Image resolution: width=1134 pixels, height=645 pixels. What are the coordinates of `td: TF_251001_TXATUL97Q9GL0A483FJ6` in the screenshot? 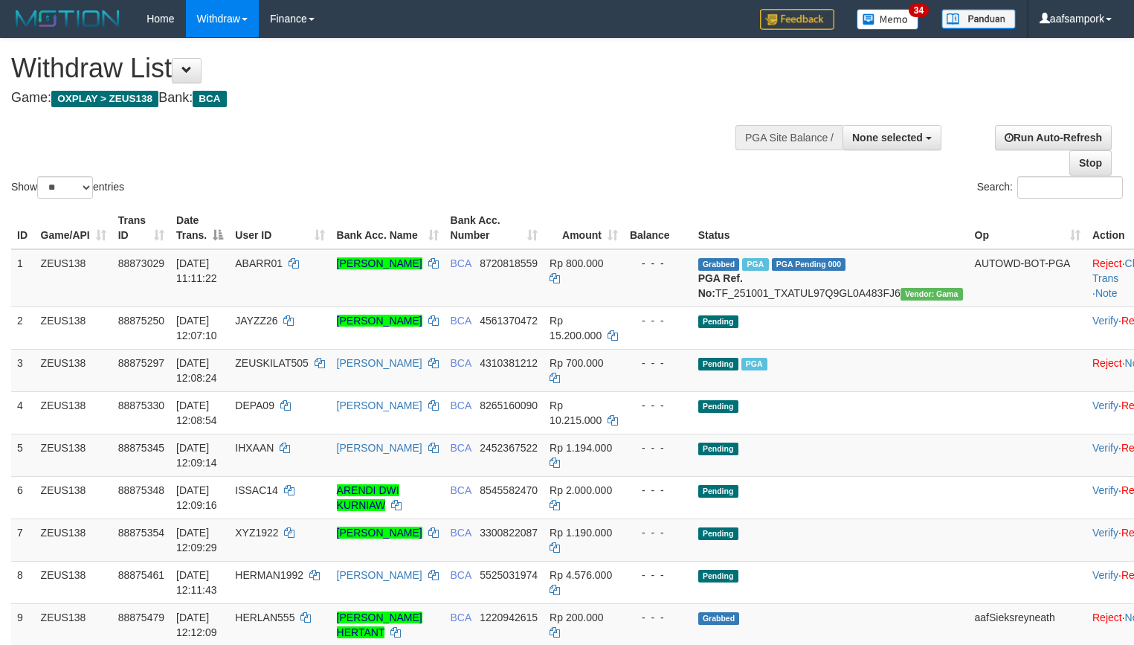 It's located at (830, 278).